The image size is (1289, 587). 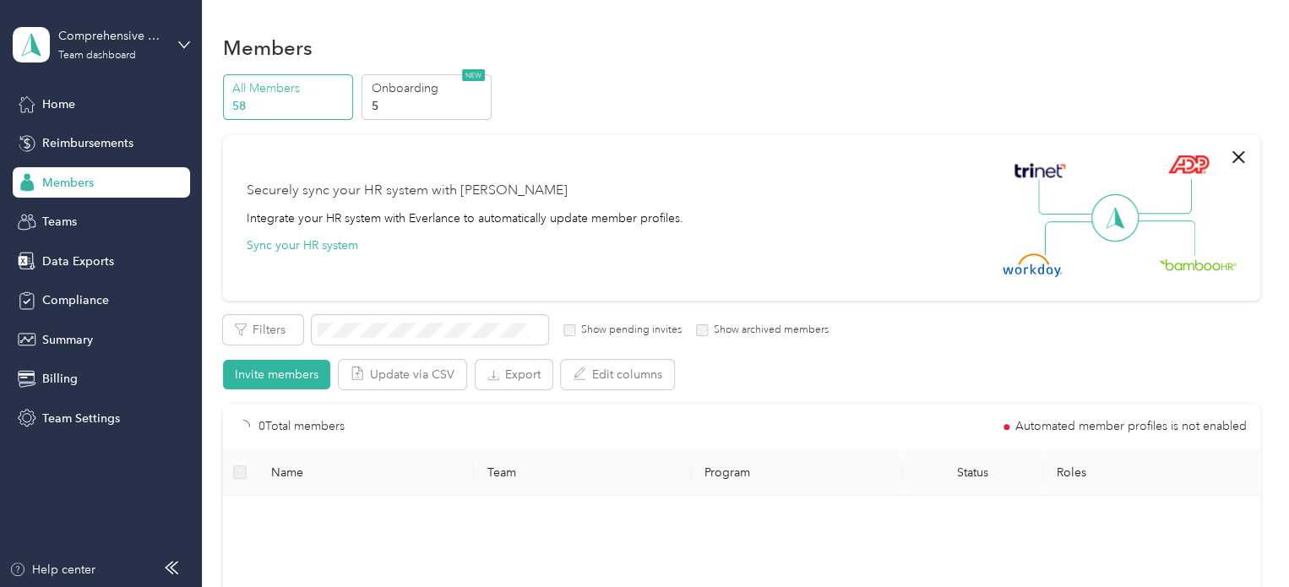 I want to click on button: Export, so click(x=514, y=374).